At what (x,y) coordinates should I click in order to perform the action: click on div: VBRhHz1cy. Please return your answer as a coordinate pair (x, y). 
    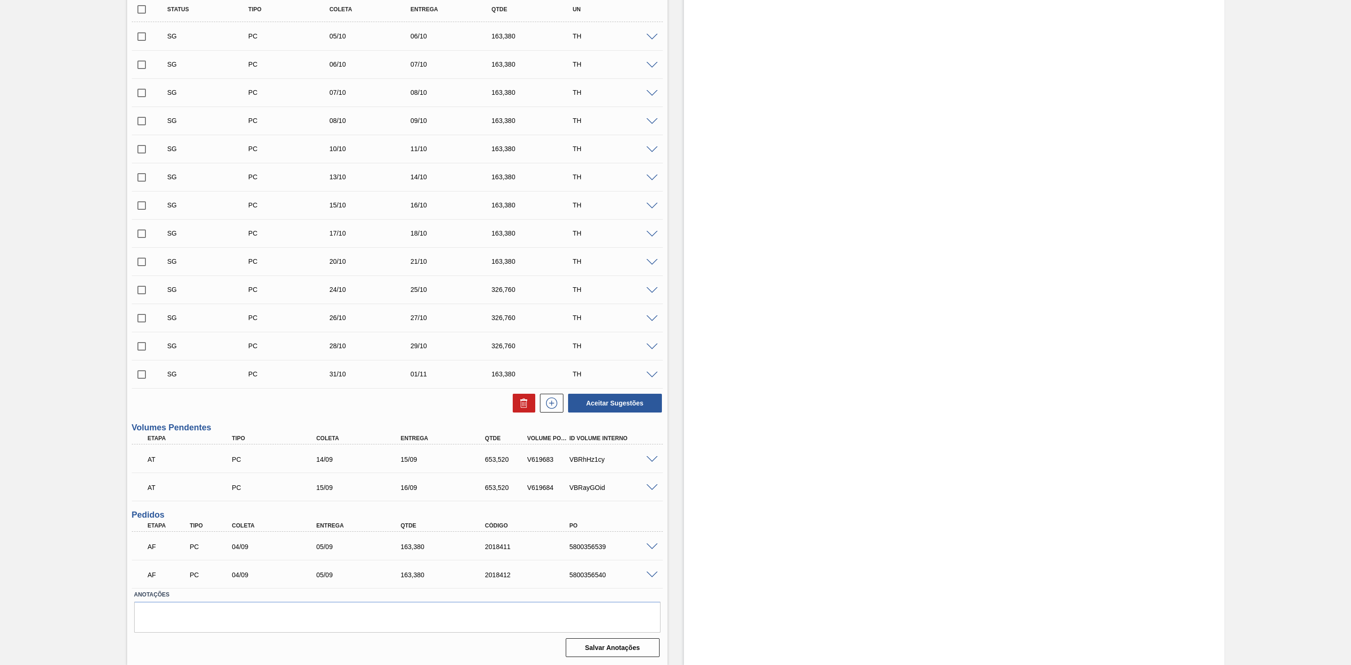
    Looking at the image, I should click on (615, 459).